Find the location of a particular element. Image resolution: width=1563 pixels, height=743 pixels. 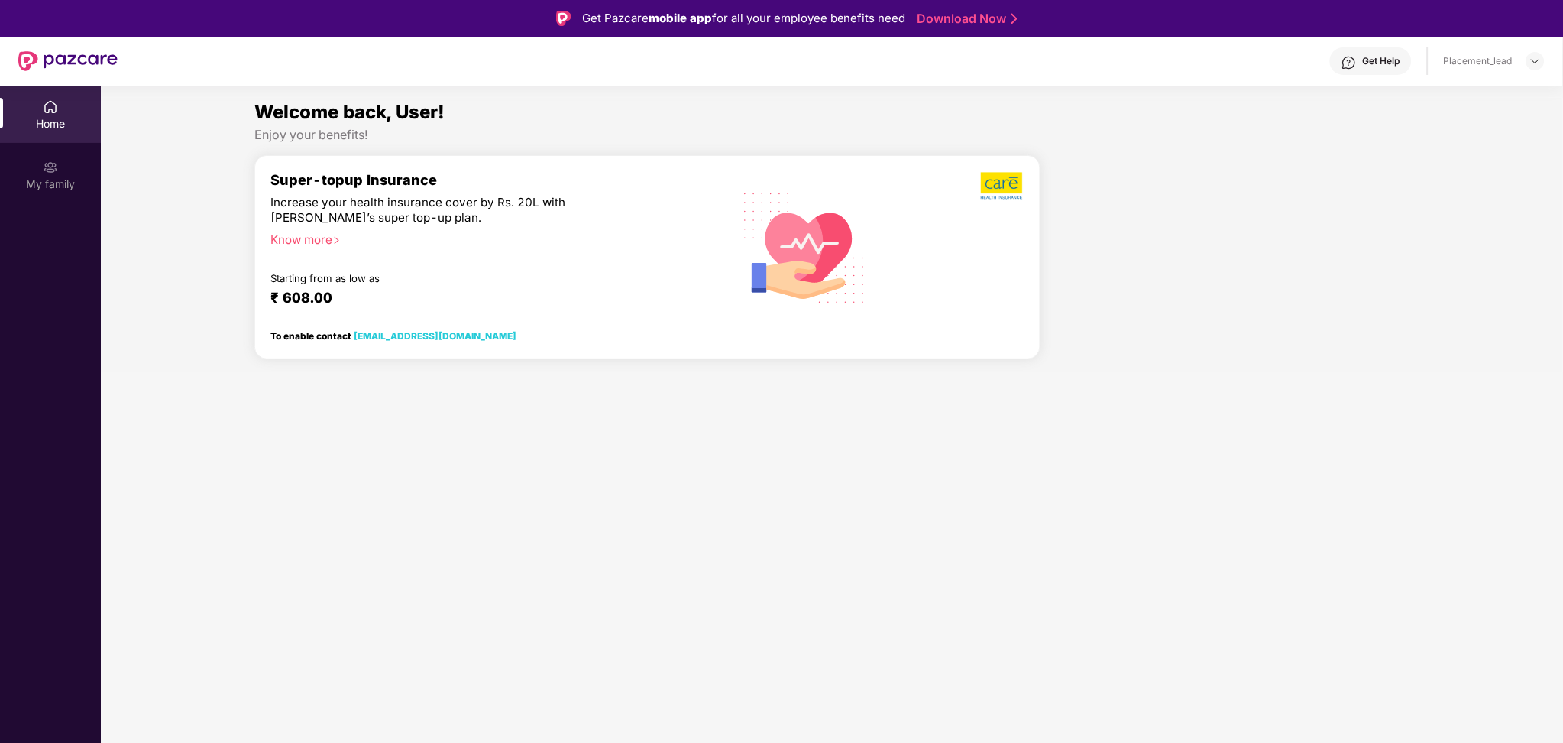

img: svg+xml;base64,PHN2ZyB3aWR0aD0iMjAiIGhlaWdodD0iMjAiIHZpZXdCb3g9IjAgMCAyMCAyMCIgZmlsbD0ibm9uZSIgeG... is located at coordinates (50, 167).